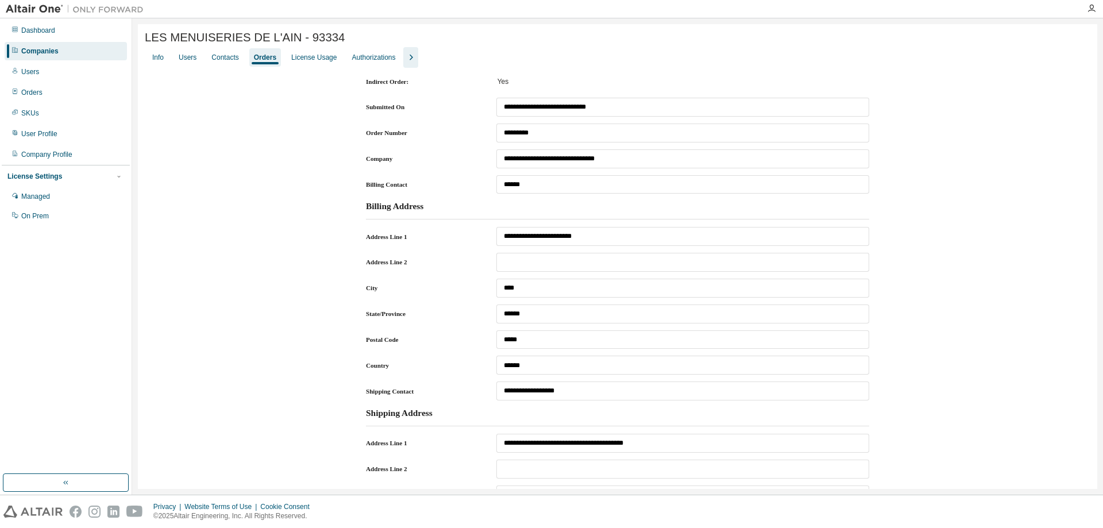  Describe the element at coordinates (134, 511) in the screenshot. I see `img: youtube.svg` at that location.